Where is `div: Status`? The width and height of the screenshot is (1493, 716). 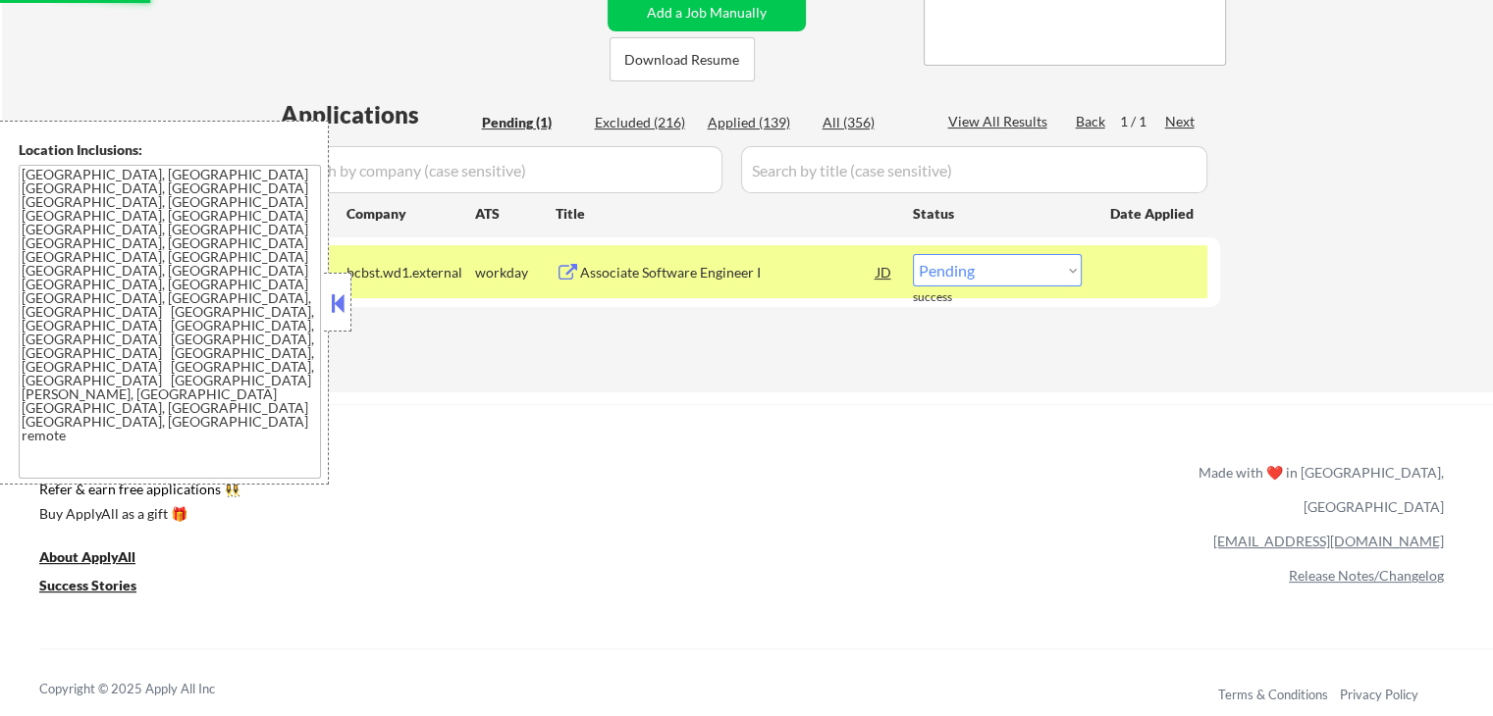
div: Status is located at coordinates (997, 213).